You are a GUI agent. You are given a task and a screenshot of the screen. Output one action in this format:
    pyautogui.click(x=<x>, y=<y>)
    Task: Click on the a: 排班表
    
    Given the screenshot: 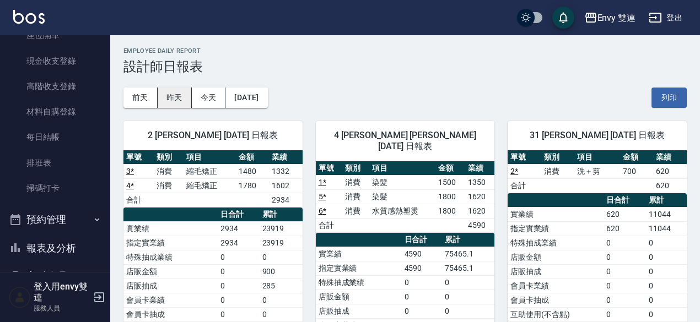 What is the action you would take?
    pyautogui.click(x=55, y=163)
    